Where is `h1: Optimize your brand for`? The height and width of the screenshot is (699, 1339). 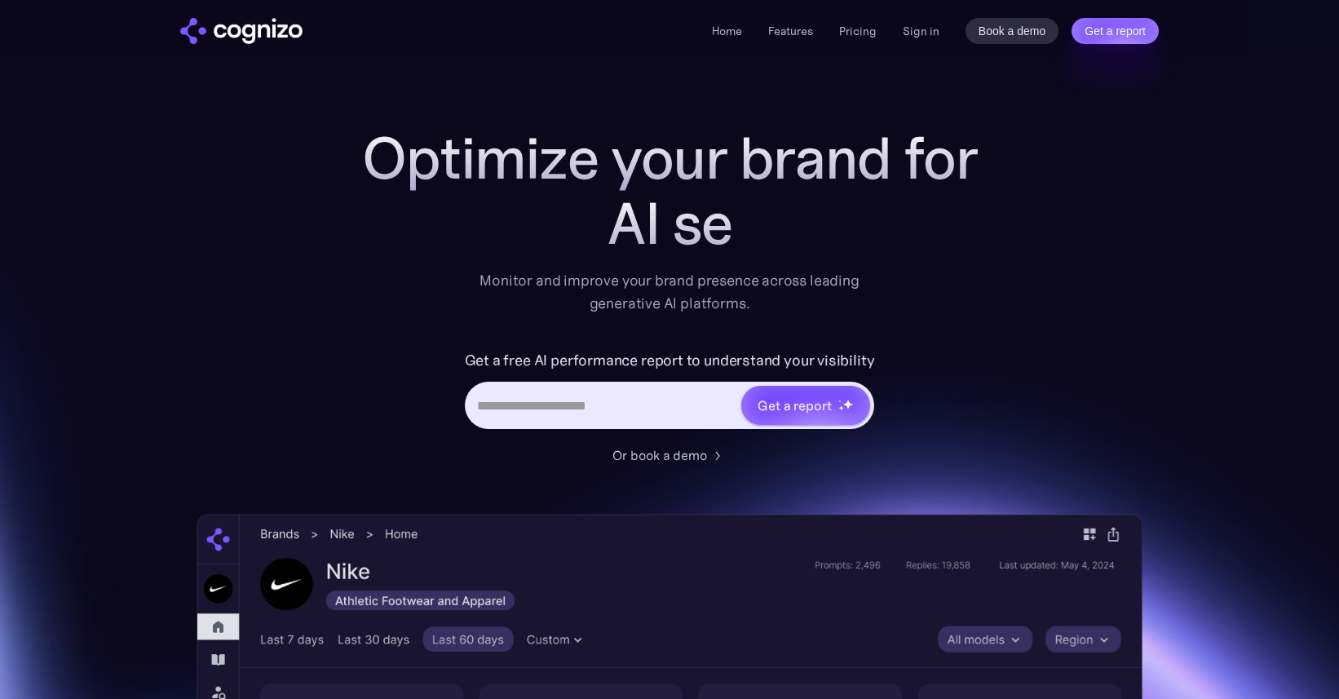 h1: Optimize your brand for is located at coordinates (670, 158).